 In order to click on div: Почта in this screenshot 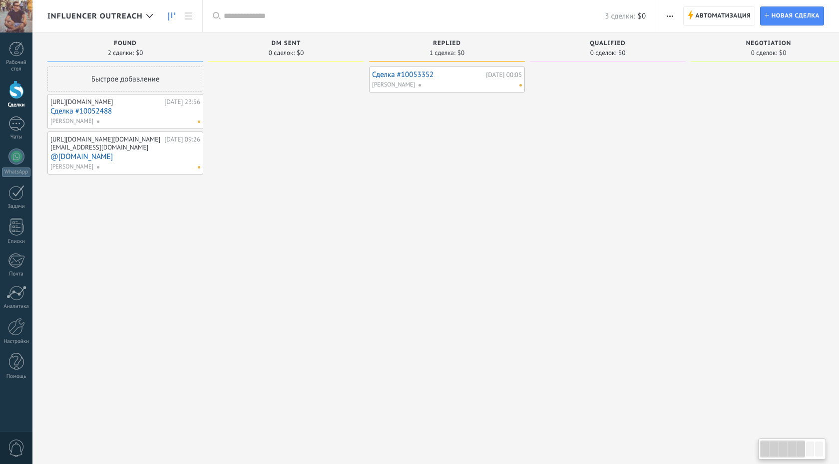, I will do `click(16, 274)`.